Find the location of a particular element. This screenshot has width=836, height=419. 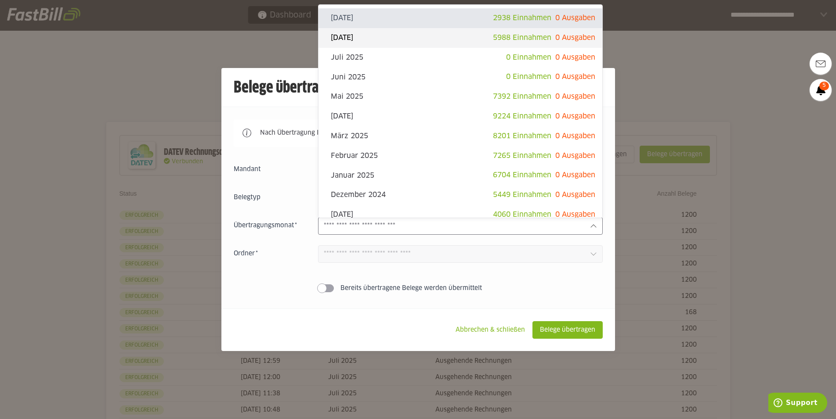

sl-button: Abbrechen & schließen is located at coordinates (490, 330).